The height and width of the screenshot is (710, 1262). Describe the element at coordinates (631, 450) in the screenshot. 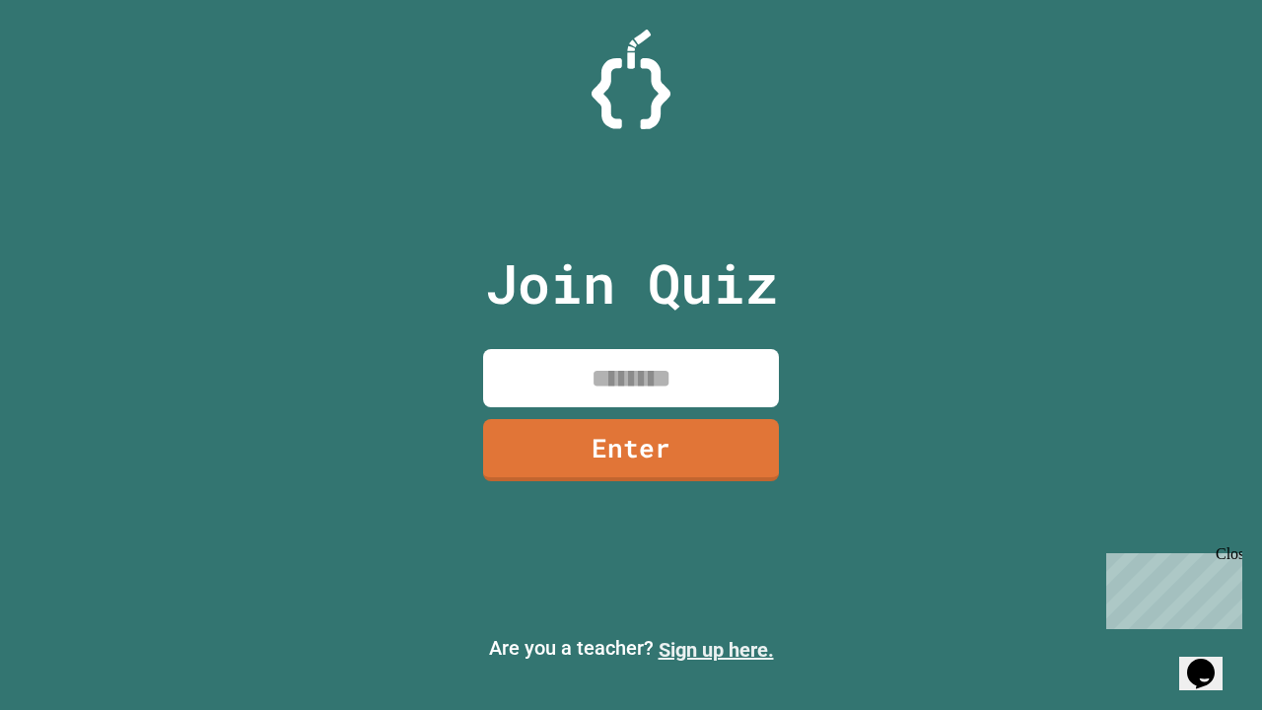

I see `a: Enter` at that location.